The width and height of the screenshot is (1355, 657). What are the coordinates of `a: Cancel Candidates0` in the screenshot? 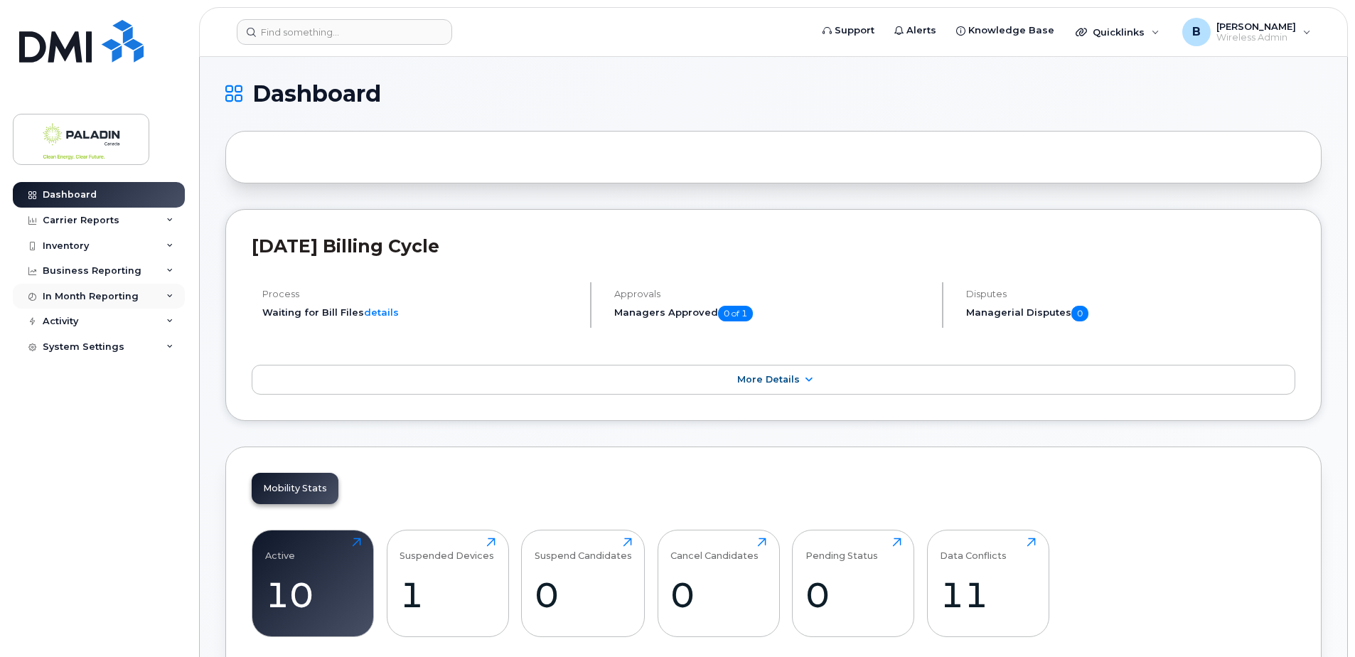 It's located at (718, 583).